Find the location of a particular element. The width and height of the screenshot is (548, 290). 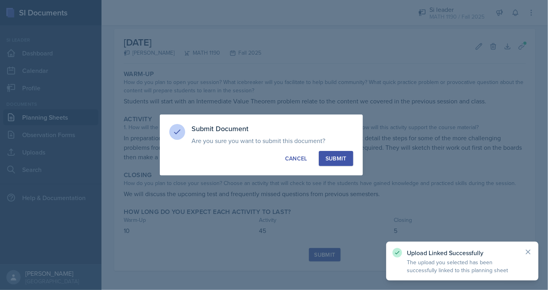

button: Submit is located at coordinates (336, 159).